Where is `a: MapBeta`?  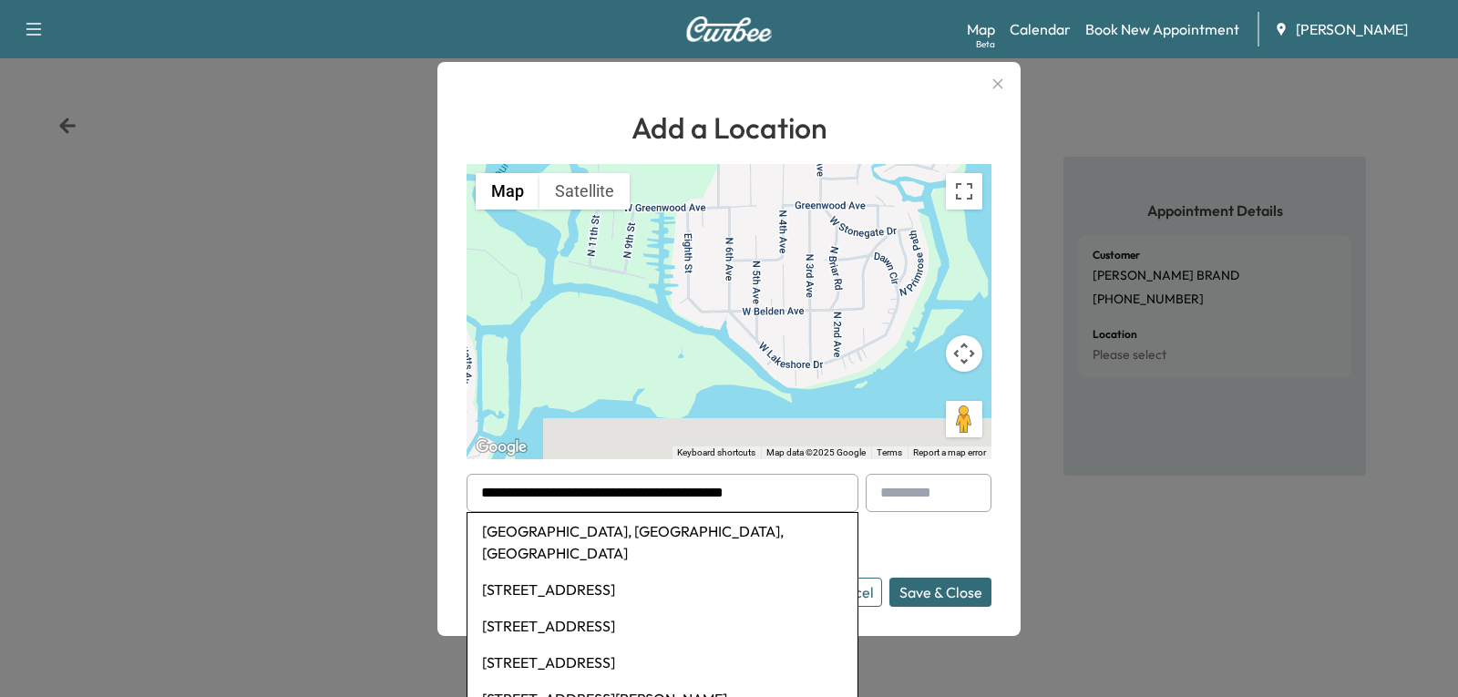
a: MapBeta is located at coordinates (981, 29).